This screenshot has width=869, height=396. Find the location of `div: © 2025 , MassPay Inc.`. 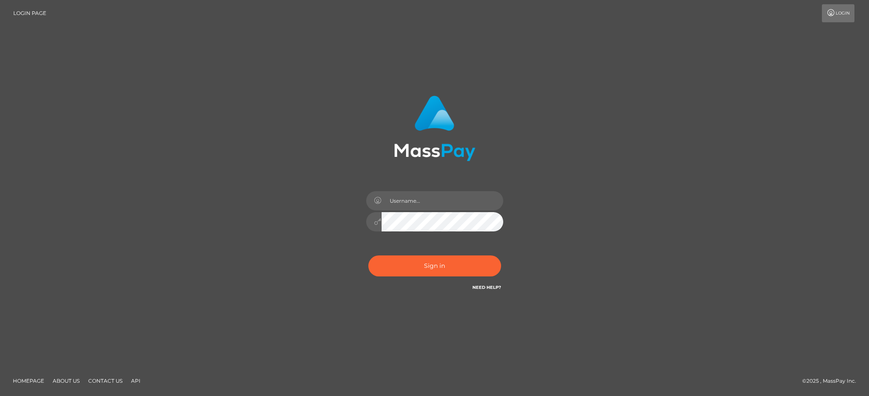

div: © 2025 , MassPay Inc. is located at coordinates (832, 381).